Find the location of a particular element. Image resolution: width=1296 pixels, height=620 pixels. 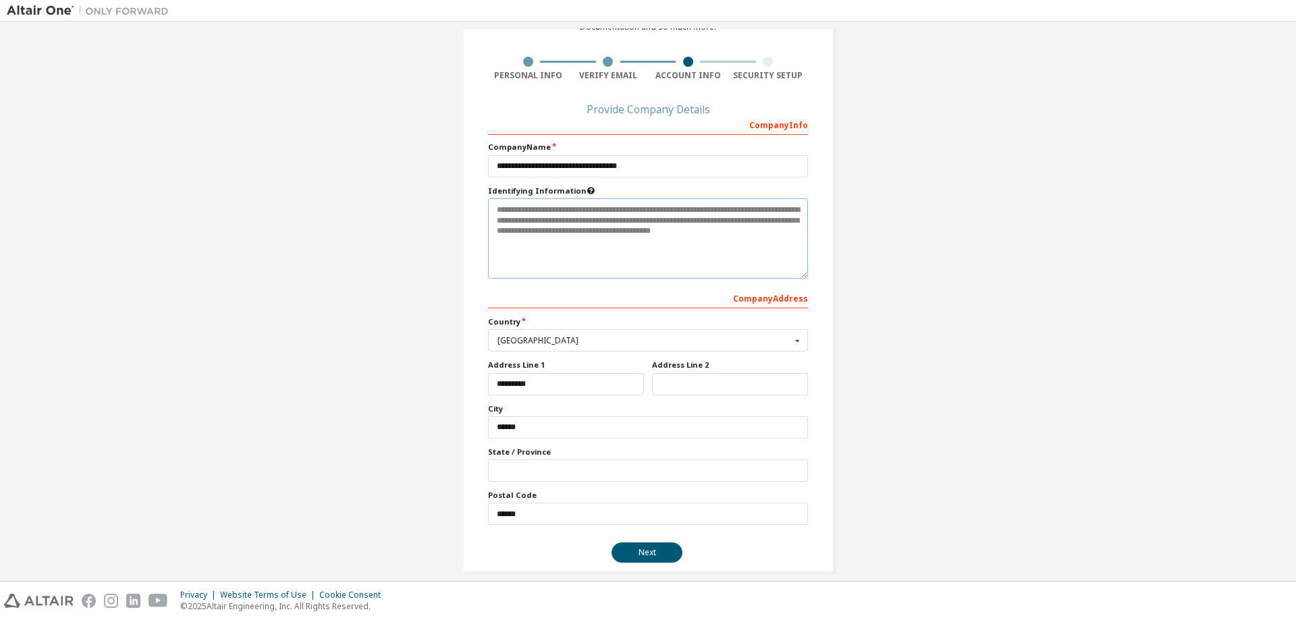

label: Country is located at coordinates (648, 322).